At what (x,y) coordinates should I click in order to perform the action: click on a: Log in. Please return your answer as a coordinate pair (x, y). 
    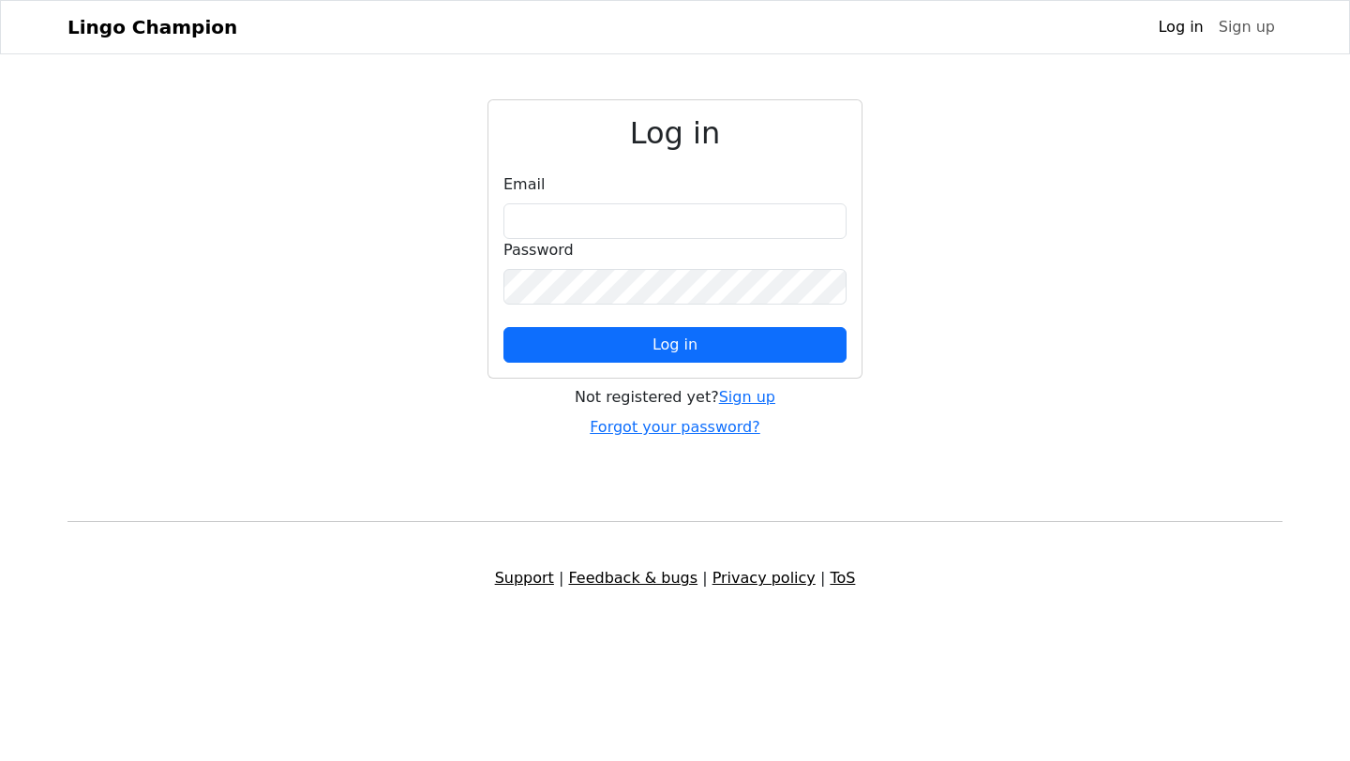
    Looking at the image, I should click on (1180, 27).